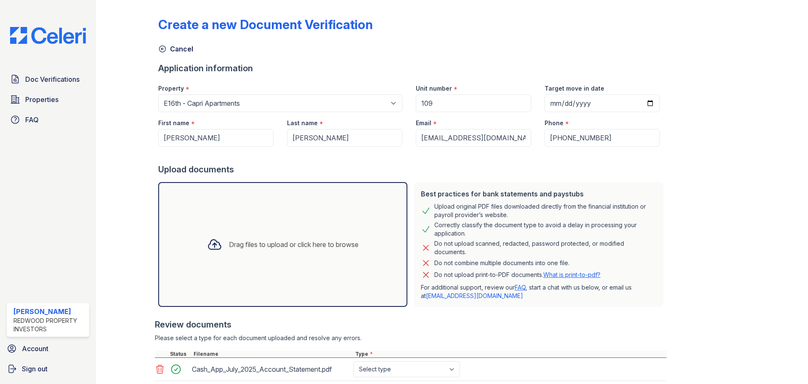 The width and height of the screenshot is (808, 384). Describe the element at coordinates (48, 99) in the screenshot. I see `a: Properties` at that location.